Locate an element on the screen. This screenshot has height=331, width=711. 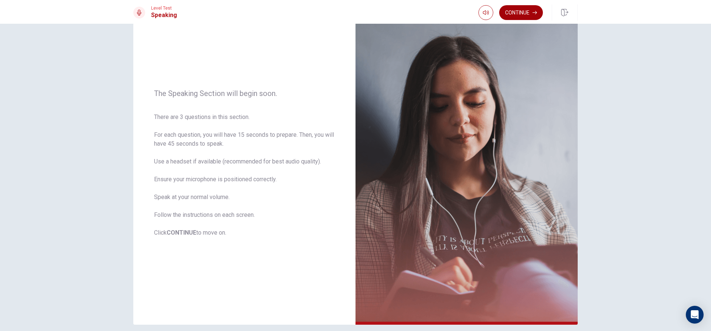
div: Open Intercom Messenger is located at coordinates (694, 314).